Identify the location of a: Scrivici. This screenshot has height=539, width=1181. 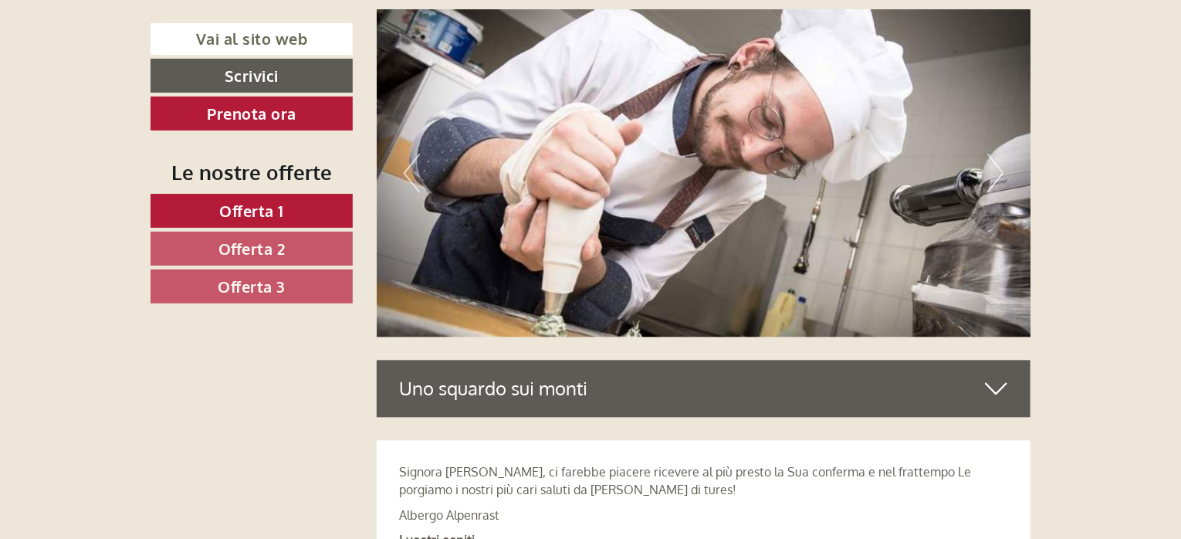
(252, 76).